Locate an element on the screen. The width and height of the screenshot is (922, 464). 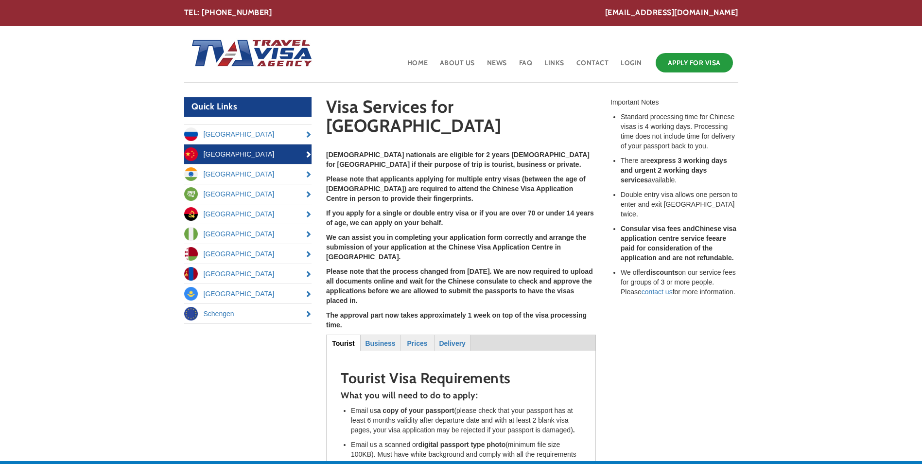
a: News is located at coordinates (497, 66).